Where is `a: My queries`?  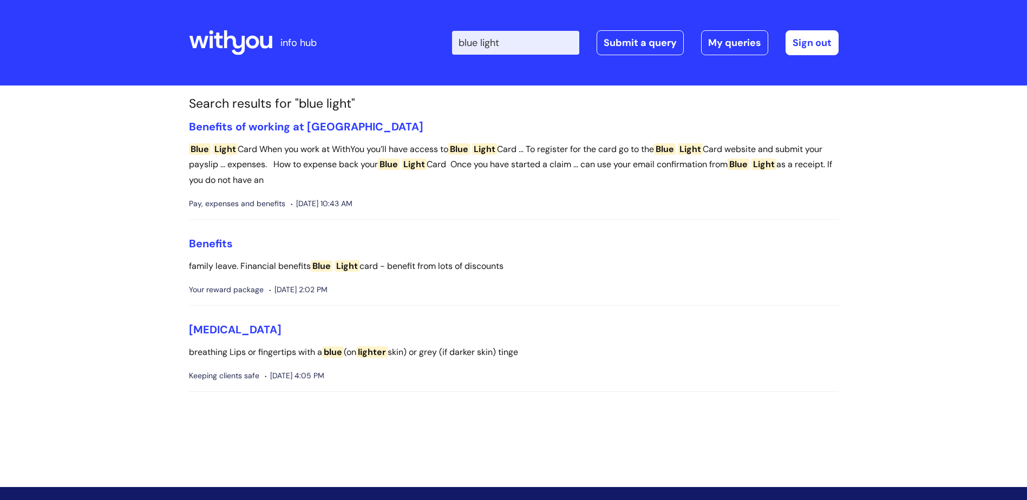 a: My queries is located at coordinates (735, 43).